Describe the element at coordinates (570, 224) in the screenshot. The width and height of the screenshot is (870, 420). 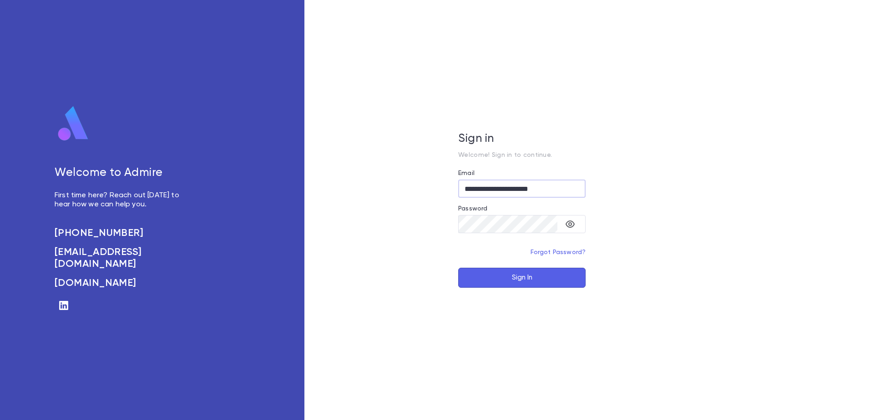
I see `button: toggle password visibility` at that location.